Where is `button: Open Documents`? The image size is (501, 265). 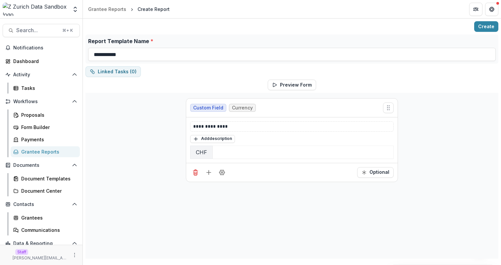 button: Open Documents is located at coordinates (41, 165).